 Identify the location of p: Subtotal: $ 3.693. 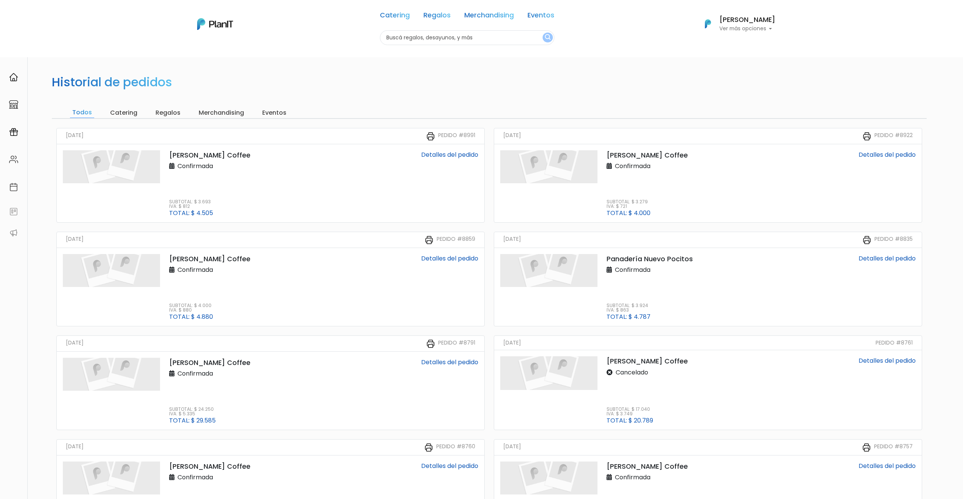
(191, 202).